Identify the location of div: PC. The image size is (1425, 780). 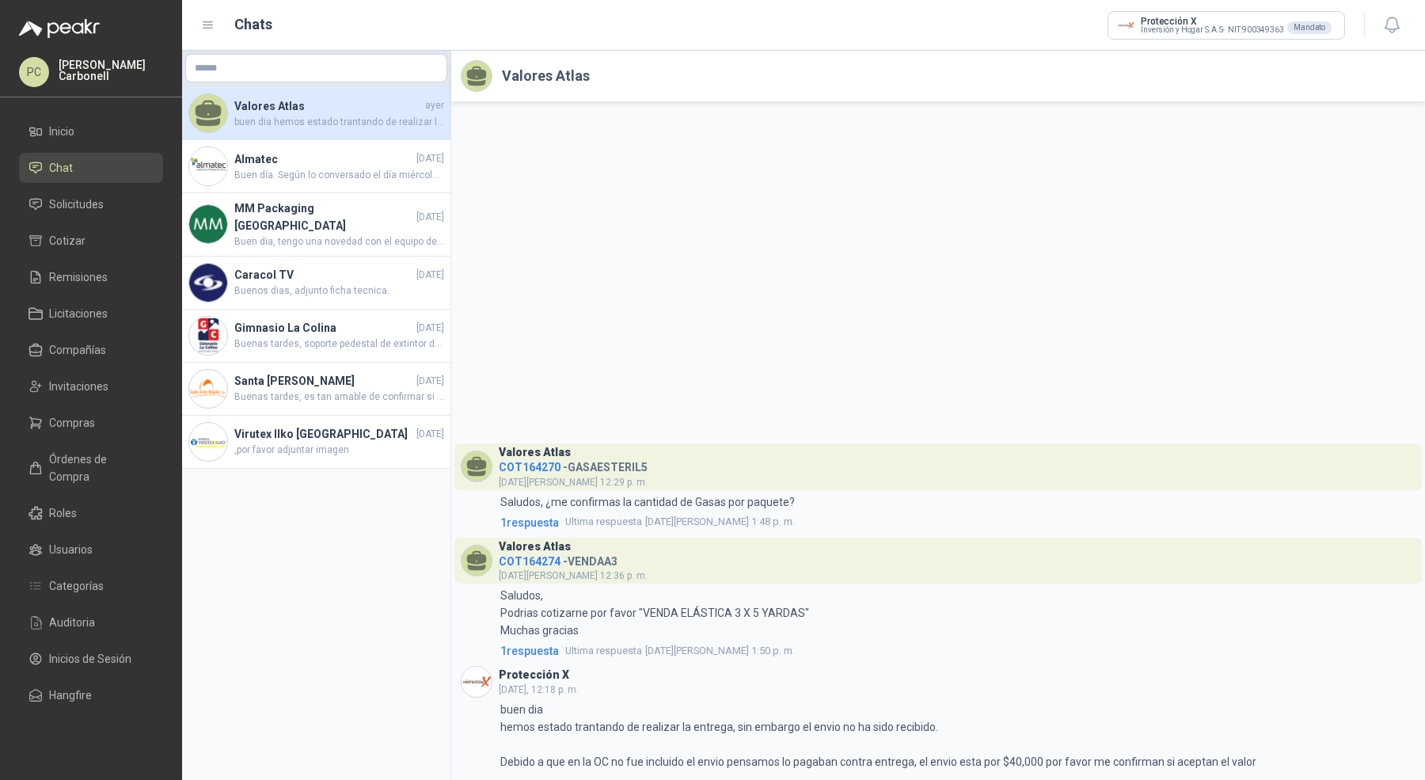
(34, 72).